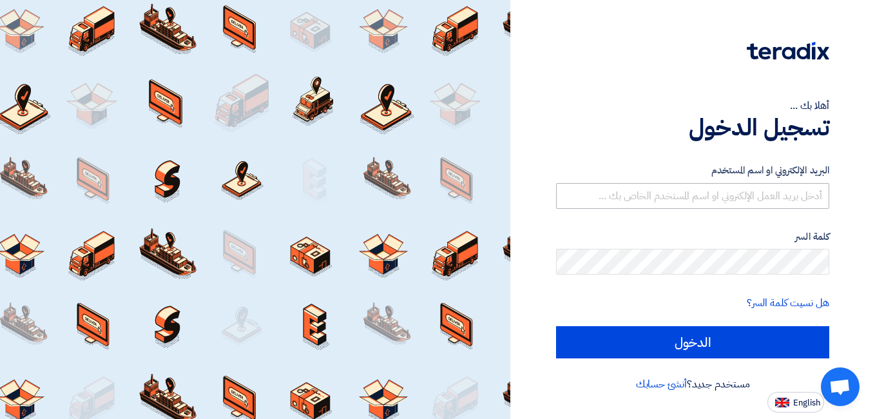 Image resolution: width=875 pixels, height=419 pixels. Describe the element at coordinates (693, 384) in the screenshot. I see `div: مستخدم جديد؟` at that location.